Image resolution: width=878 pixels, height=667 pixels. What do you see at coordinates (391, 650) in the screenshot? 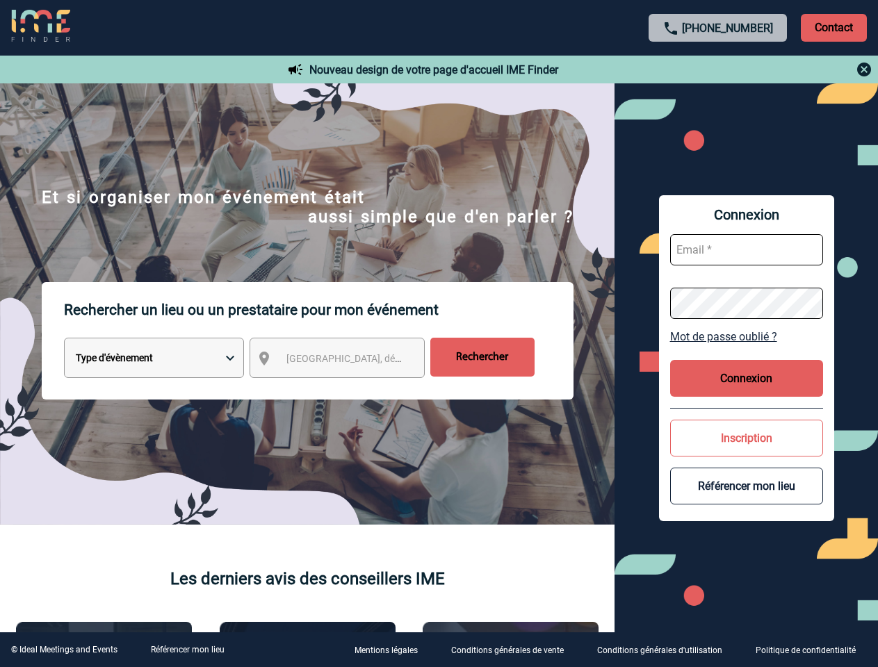
I see `a: Mentions légales` at bounding box center [391, 650].